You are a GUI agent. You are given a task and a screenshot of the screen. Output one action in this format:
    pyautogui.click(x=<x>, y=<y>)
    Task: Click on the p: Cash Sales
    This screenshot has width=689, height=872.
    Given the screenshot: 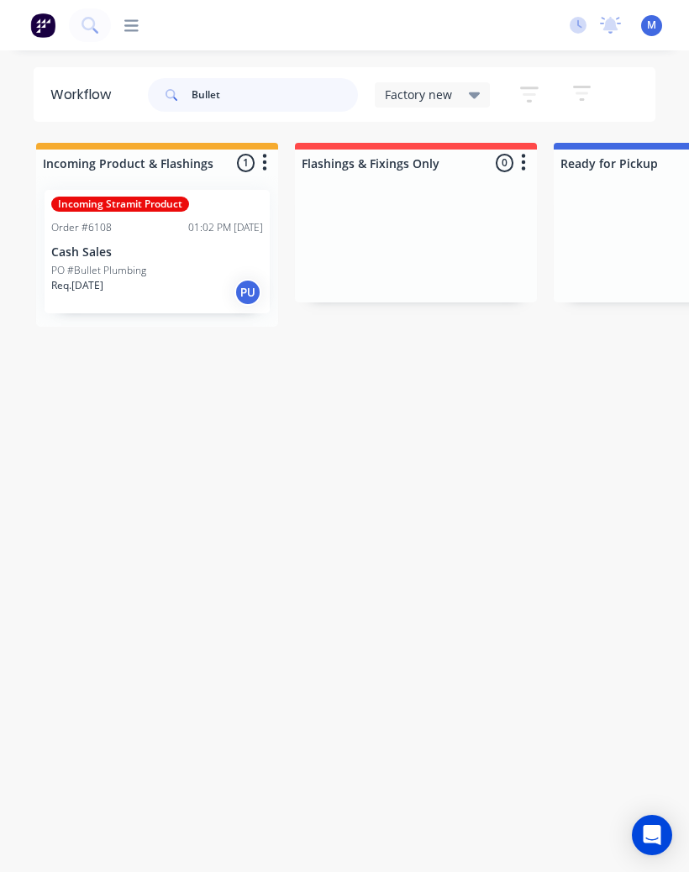 What is the action you would take?
    pyautogui.click(x=157, y=252)
    